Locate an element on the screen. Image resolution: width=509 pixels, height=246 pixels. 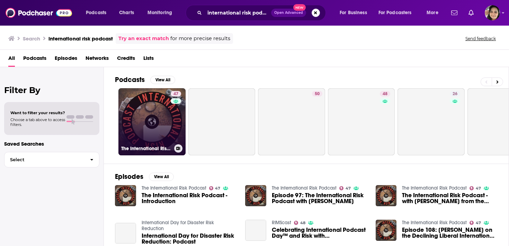
img: The International Risk Podcast - Introduction is located at coordinates (125, 196).